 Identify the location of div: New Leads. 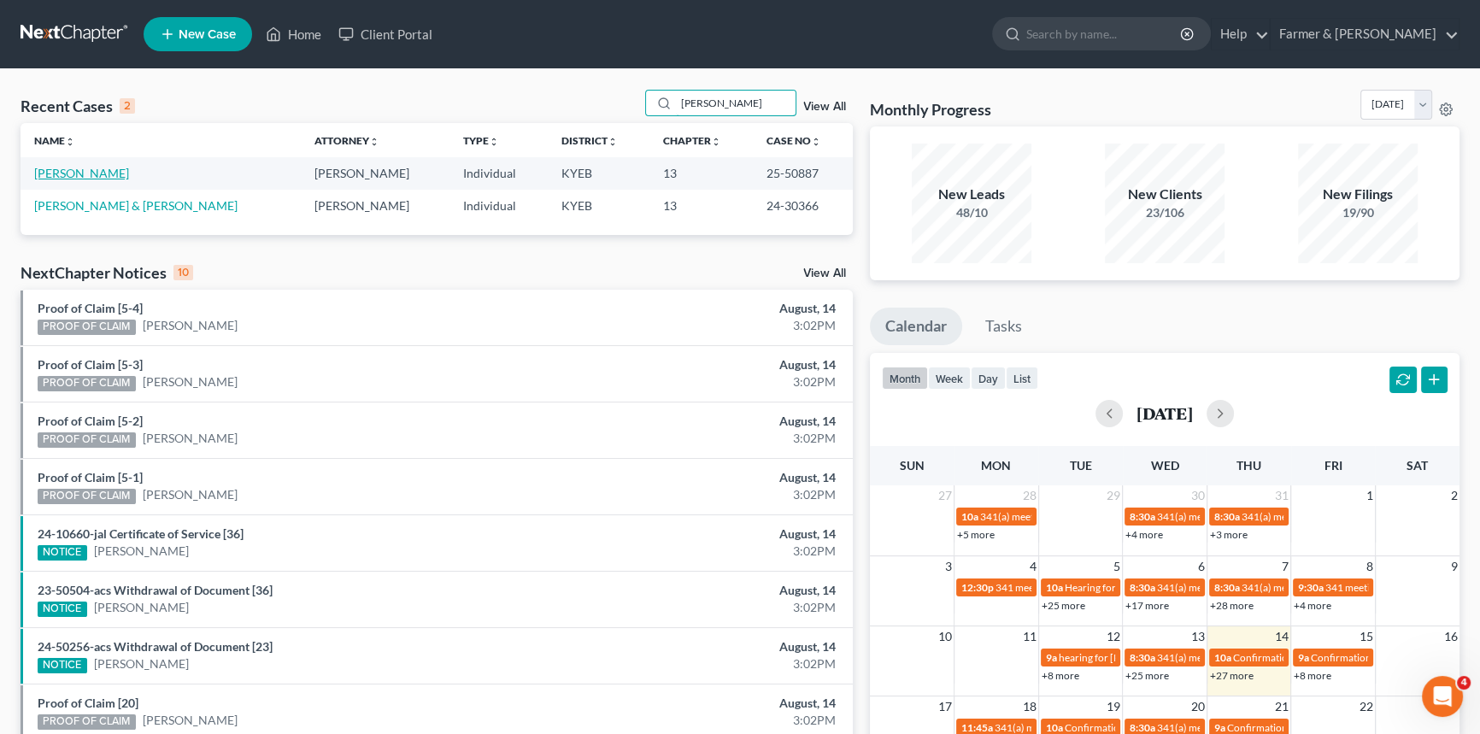
(971, 194).